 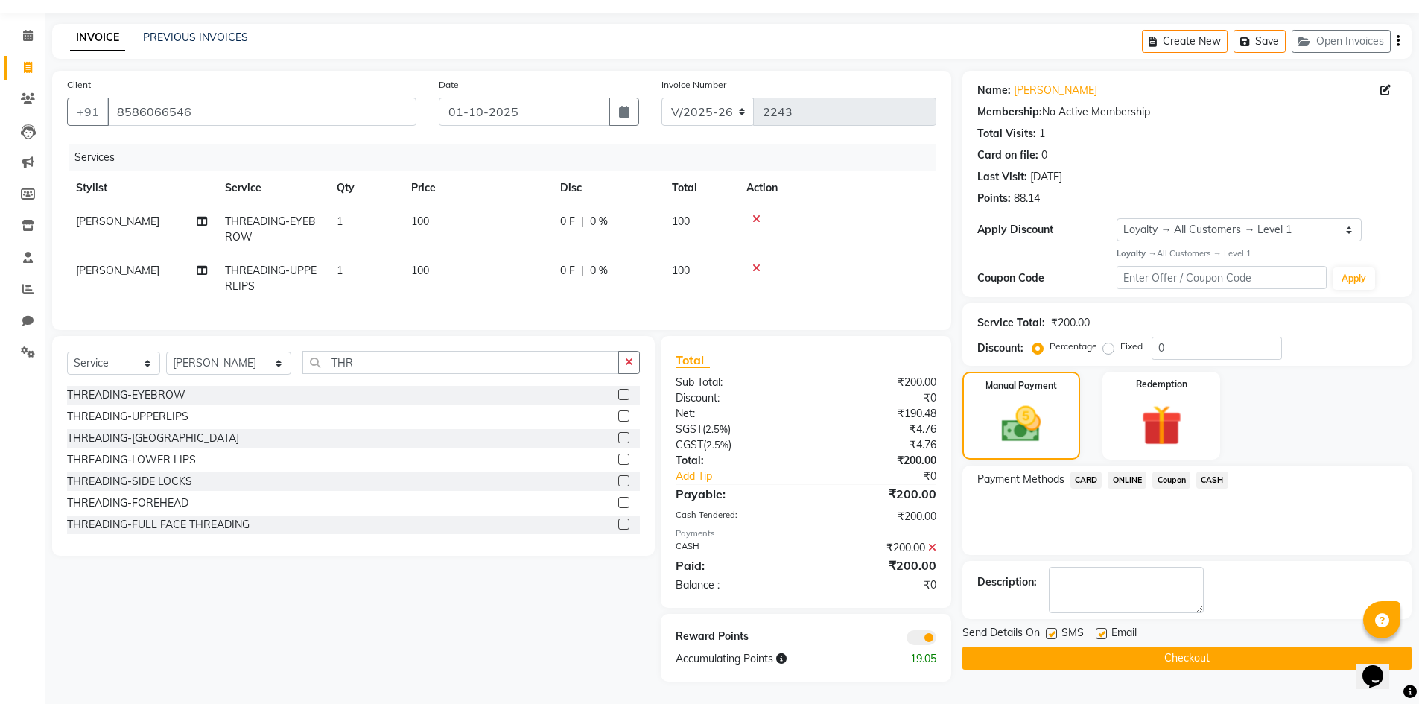 I want to click on div: Payable:, so click(x=735, y=494).